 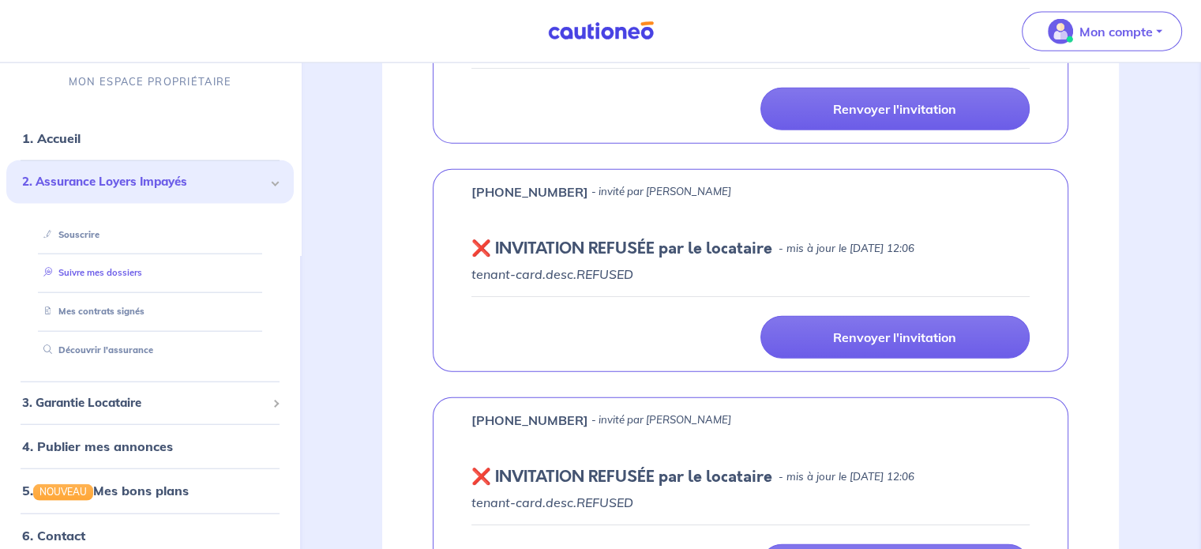 What do you see at coordinates (150, 272) in the screenshot?
I see `div: Suivre mes dossiers` at bounding box center [150, 272].